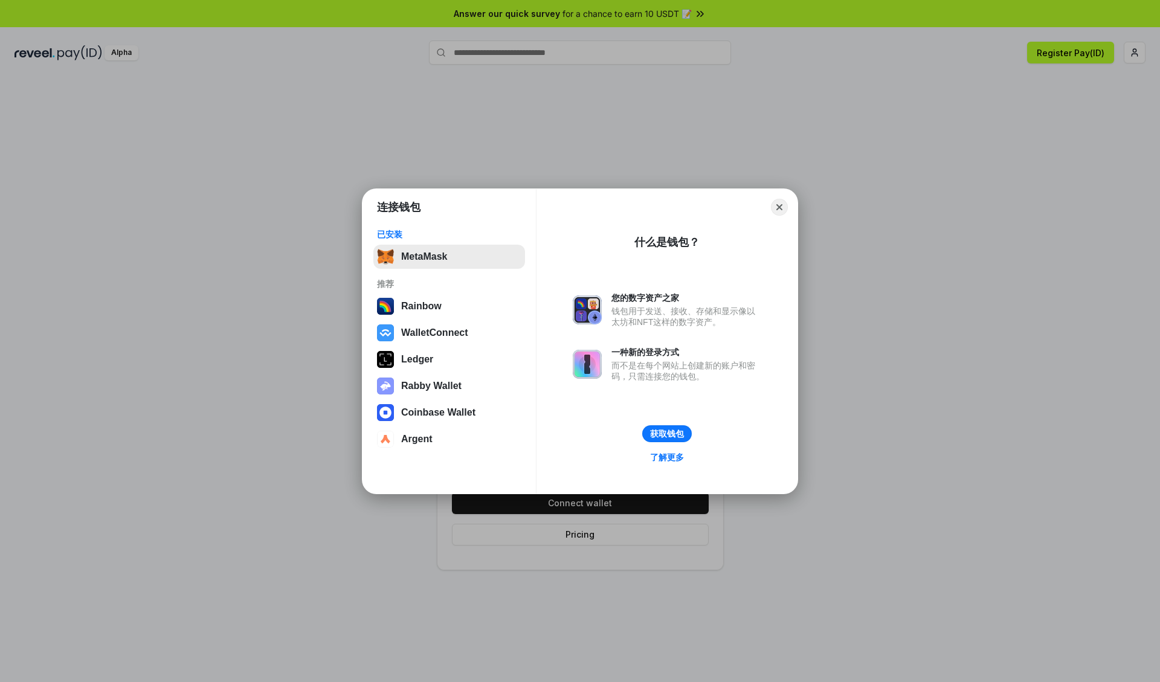  Describe the element at coordinates (667, 434) in the screenshot. I see `button: 获取钱包` at that location.